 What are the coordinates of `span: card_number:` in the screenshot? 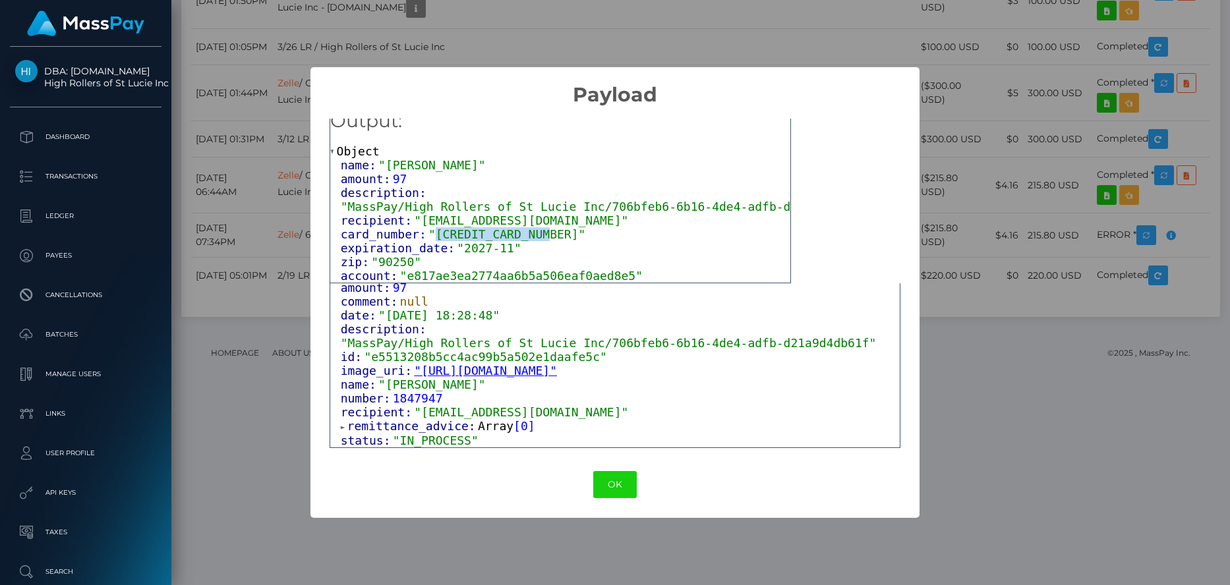 It's located at (384, 234).